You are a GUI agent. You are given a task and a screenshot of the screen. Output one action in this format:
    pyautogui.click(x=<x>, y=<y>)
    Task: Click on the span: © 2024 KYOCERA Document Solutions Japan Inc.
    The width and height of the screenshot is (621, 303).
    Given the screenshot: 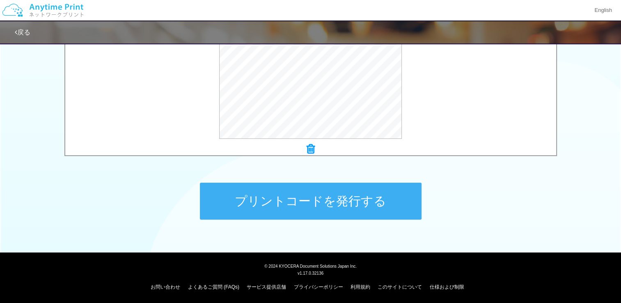 What is the action you would take?
    pyautogui.click(x=310, y=266)
    